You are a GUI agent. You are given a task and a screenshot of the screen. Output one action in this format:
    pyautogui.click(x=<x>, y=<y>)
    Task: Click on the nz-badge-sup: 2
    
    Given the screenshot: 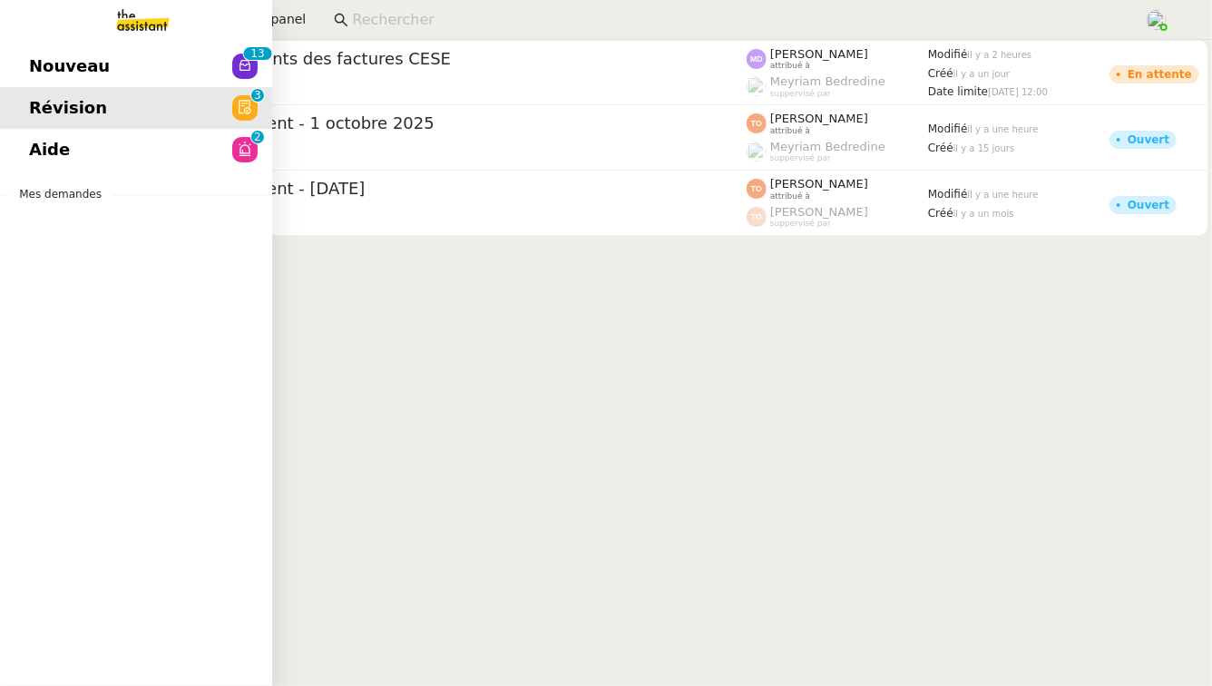 What is the action you would take?
    pyautogui.click(x=258, y=137)
    